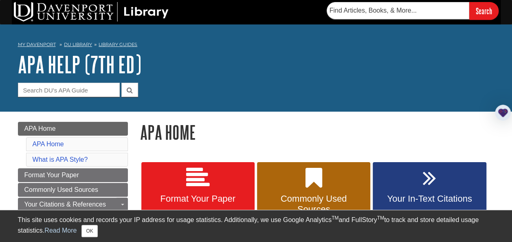 Image resolution: width=512 pixels, height=242 pixels. What do you see at coordinates (69, 90) in the screenshot?
I see `input: Search DU's APA Guide` at bounding box center [69, 90].